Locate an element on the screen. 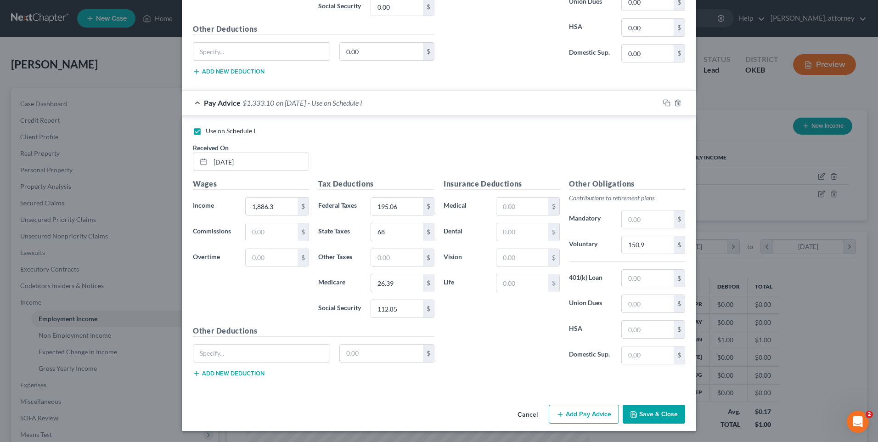  h5: Insurance Deductions is located at coordinates (501, 184).